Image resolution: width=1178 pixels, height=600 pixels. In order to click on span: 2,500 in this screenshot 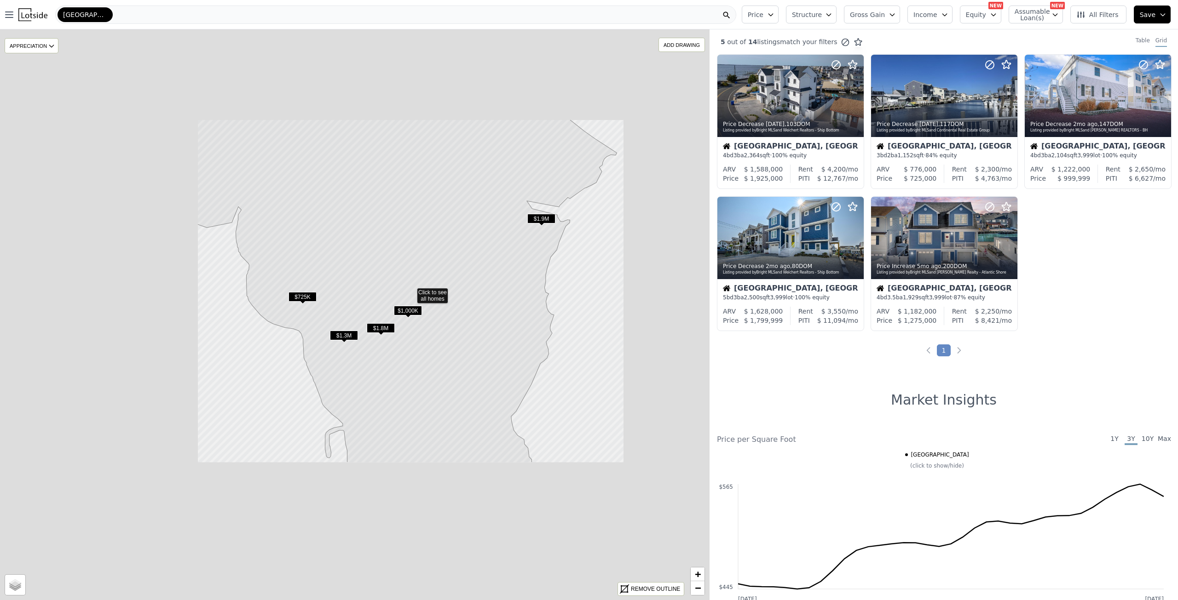, I will do `click(752, 298)`.